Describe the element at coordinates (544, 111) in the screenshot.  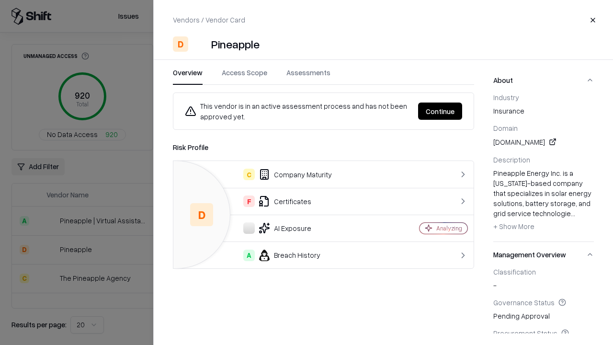
I see `span: insurance` at that location.